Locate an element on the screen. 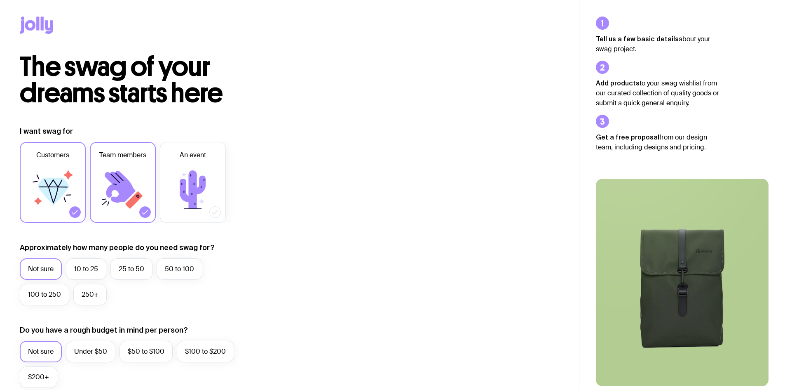 The image size is (785, 390). strong: Add products is located at coordinates (618, 83).